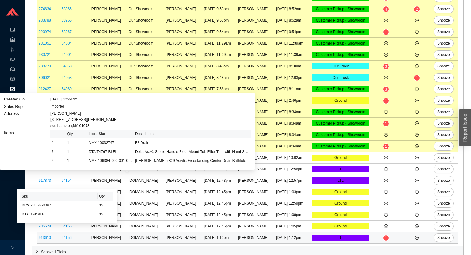 This screenshot has width=471, height=255. I want to click on a: 912427, so click(45, 89).